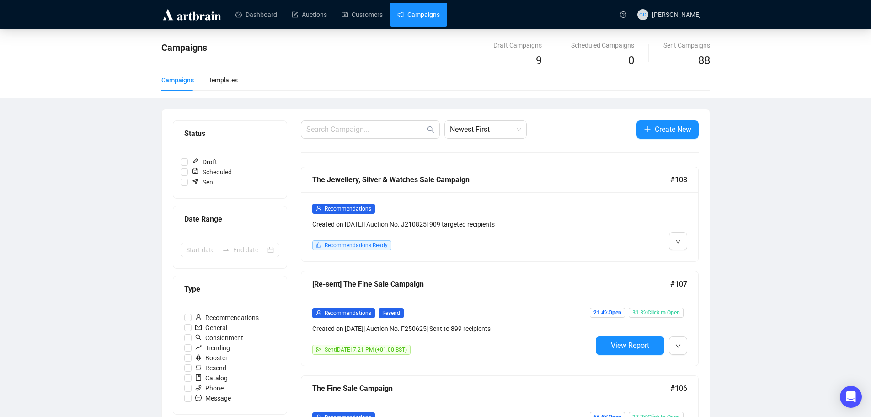  Describe the element at coordinates (851, 396) in the screenshot. I see `div: Open Intercom Messenger` at that location.